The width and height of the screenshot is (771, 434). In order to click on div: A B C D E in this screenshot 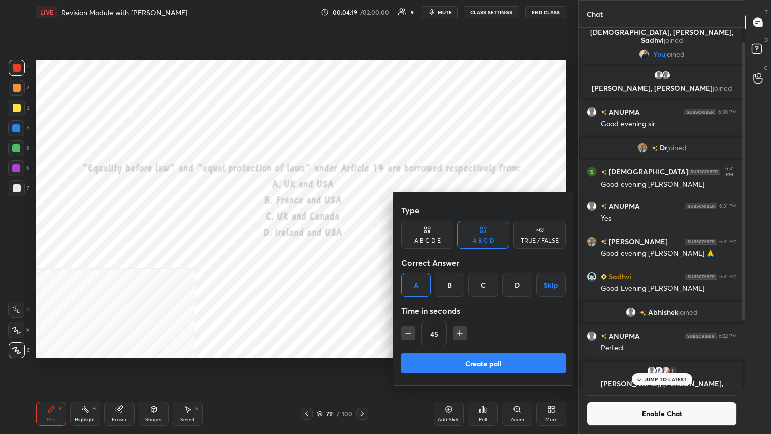, I will do `click(427, 240)`.